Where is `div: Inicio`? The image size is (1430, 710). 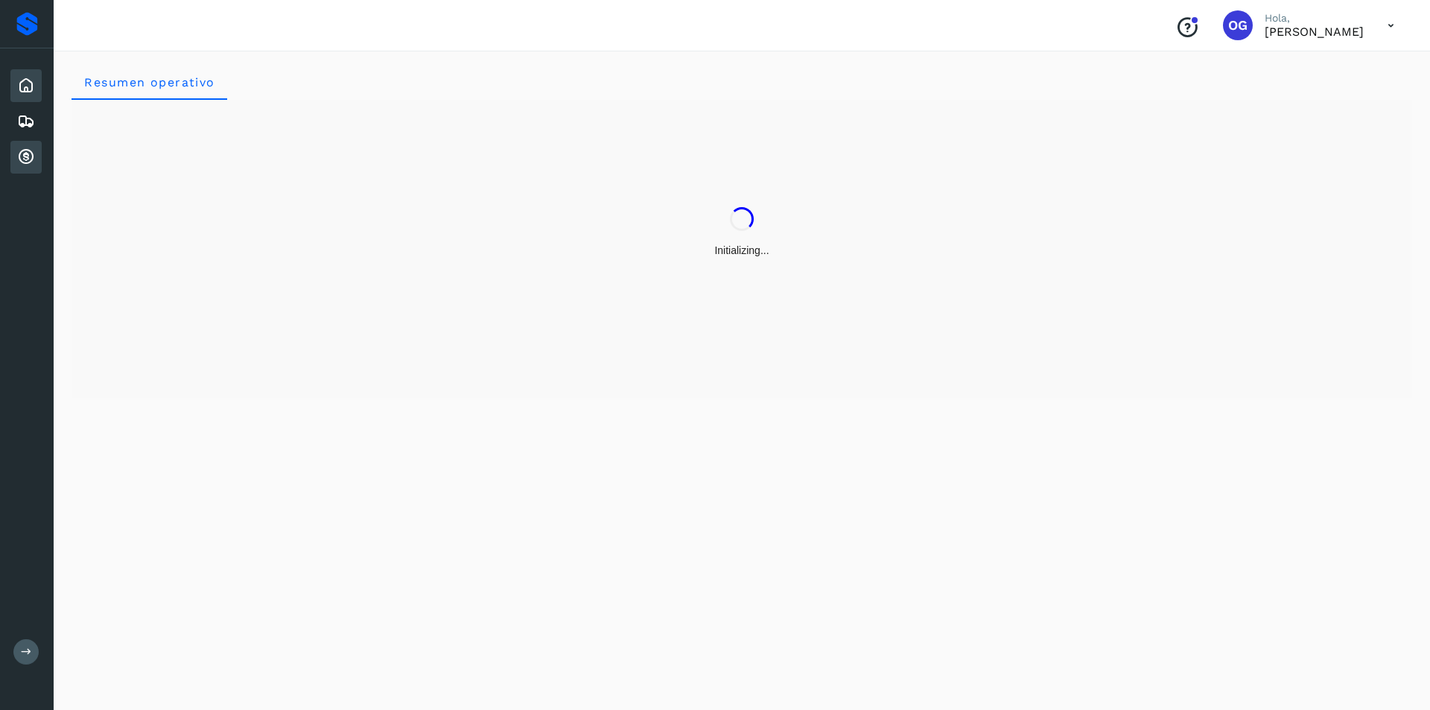 div: Inicio is located at coordinates (26, 86).